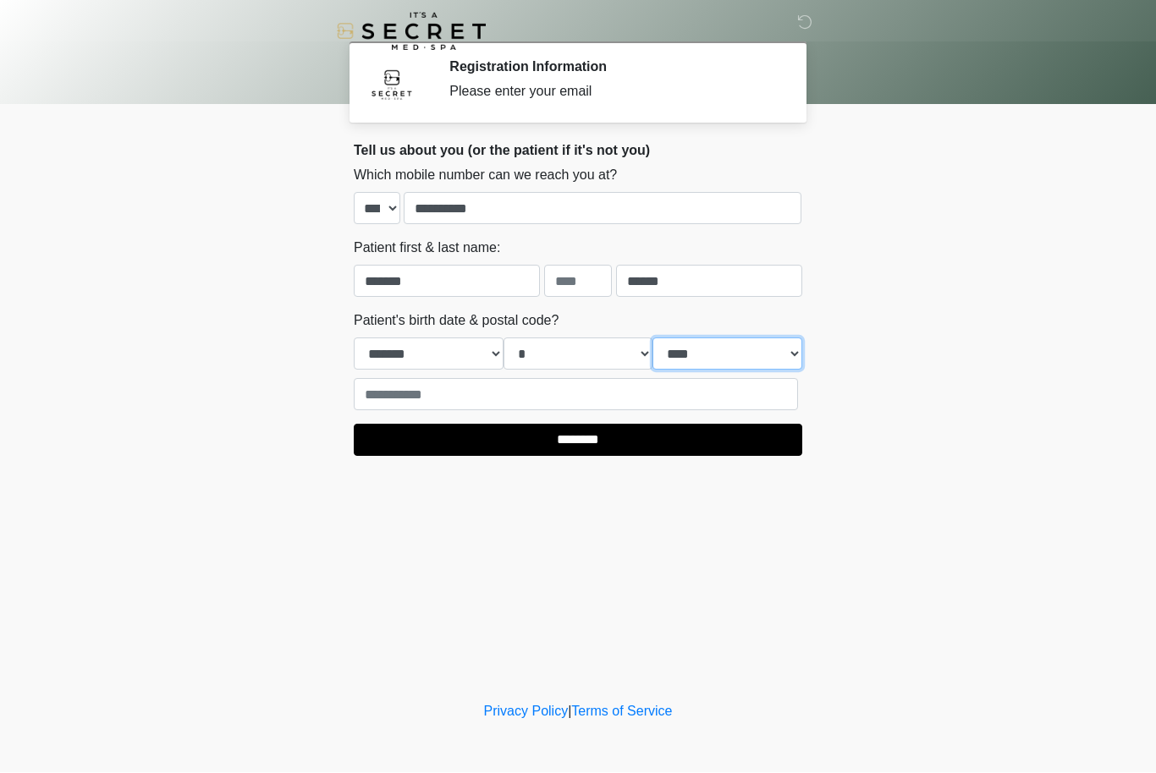 Image resolution: width=1156 pixels, height=773 pixels. Describe the element at coordinates (426, 249) in the screenshot. I see `label: Patient first & last name:` at that location.